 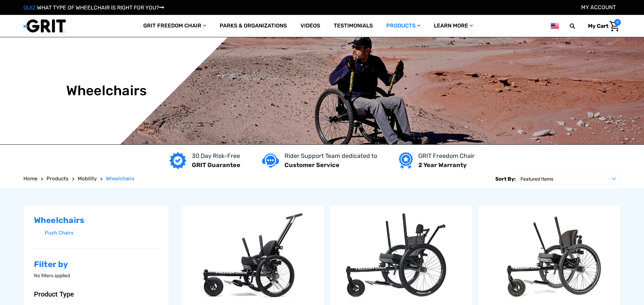 What do you see at coordinates (96, 276) in the screenshot?
I see `p: No filters applied` at bounding box center [96, 276].